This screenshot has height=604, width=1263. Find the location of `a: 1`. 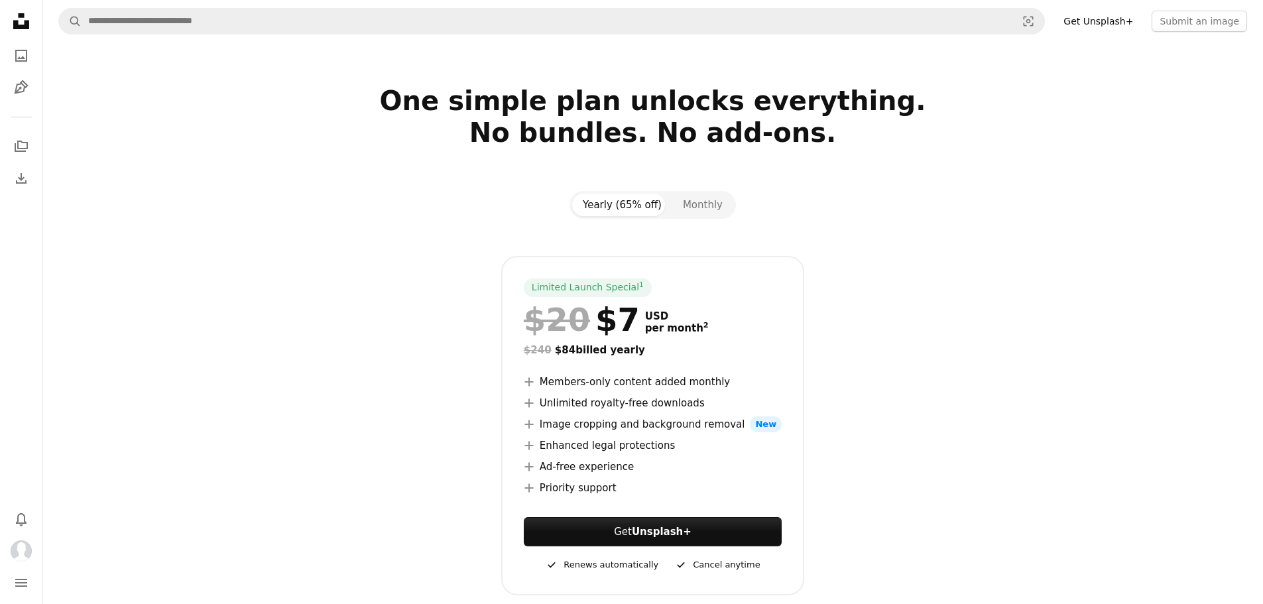

a: 1 is located at coordinates (641, 288).